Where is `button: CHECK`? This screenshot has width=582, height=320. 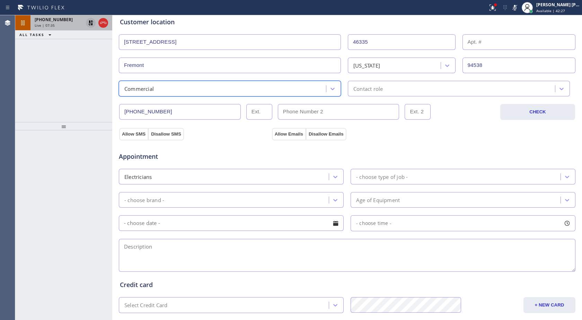 button: CHECK is located at coordinates (538, 112).